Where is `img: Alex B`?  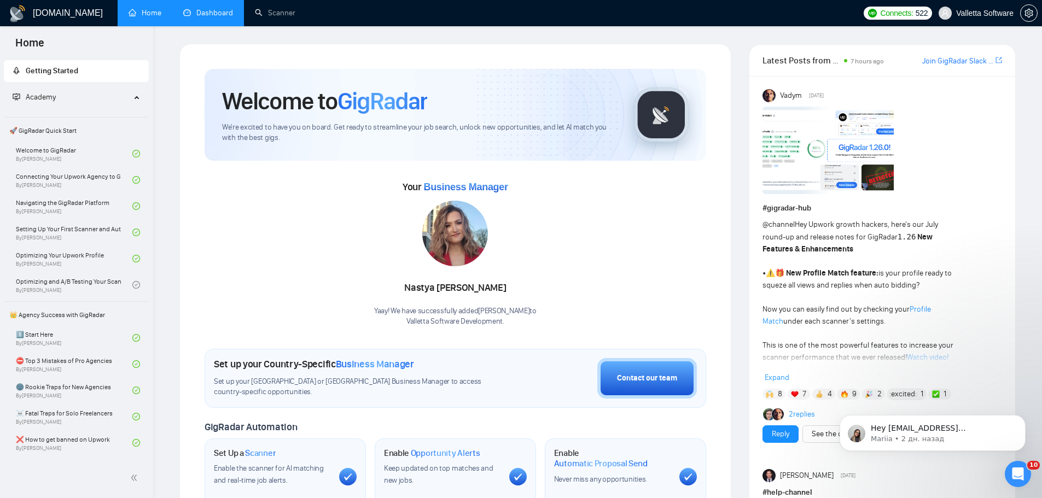
img: Alex B is located at coordinates (769, 415).